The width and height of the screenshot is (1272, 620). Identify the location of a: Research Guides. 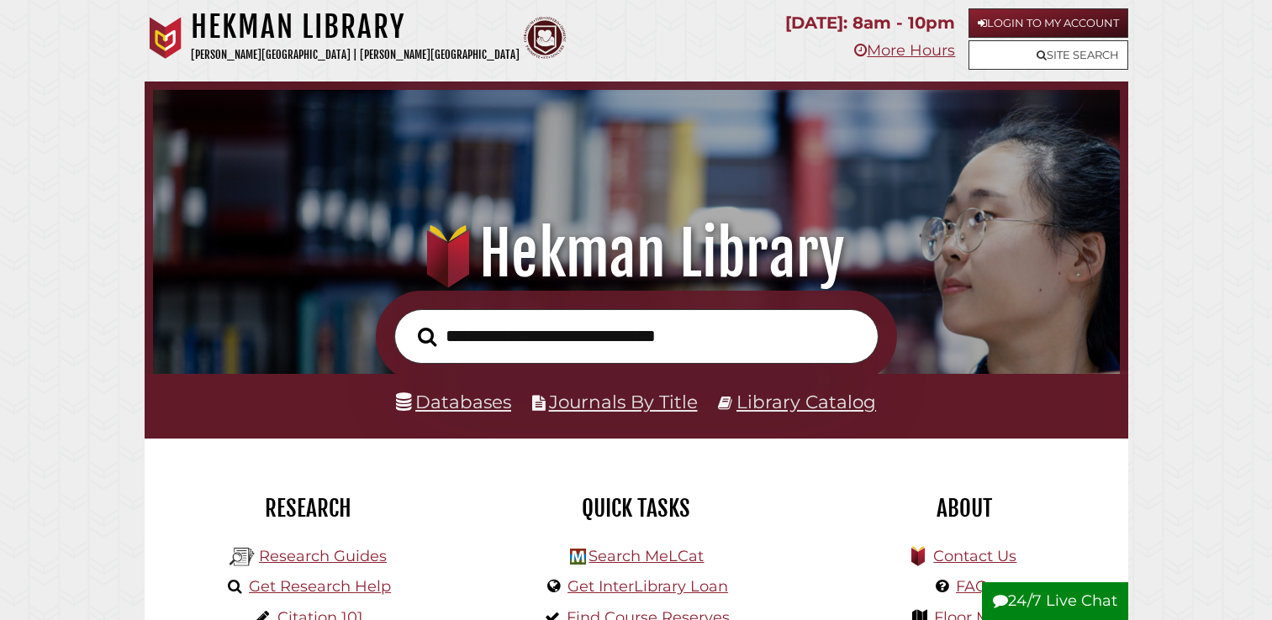
(323, 557).